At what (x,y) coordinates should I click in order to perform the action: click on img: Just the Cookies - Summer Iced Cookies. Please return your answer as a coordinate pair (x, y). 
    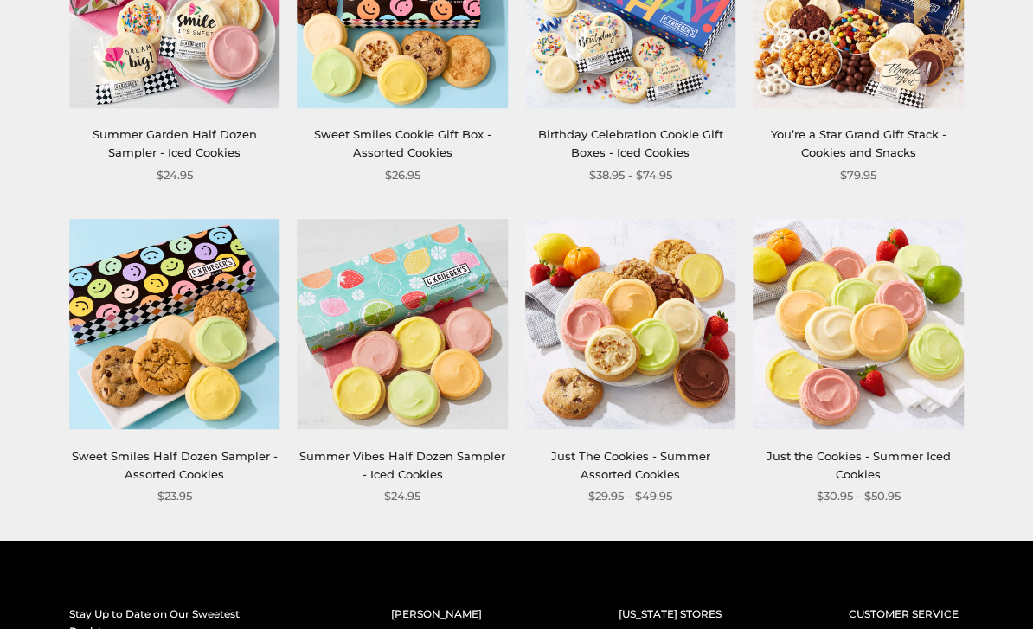
    Looking at the image, I should click on (859, 325).